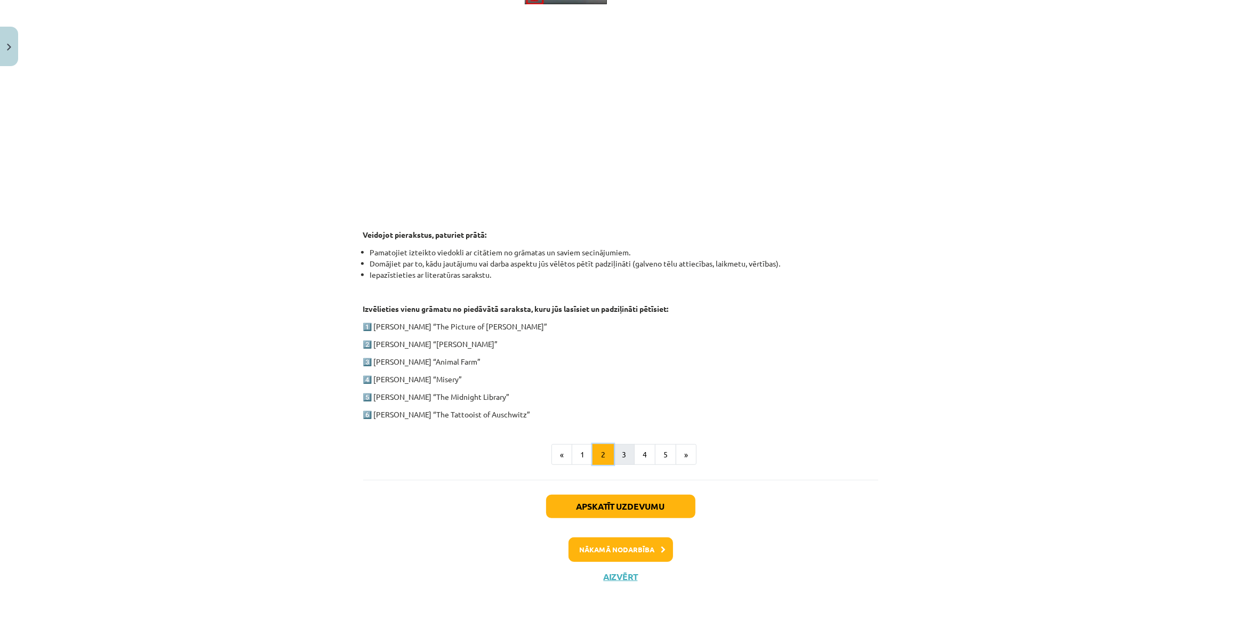 This screenshot has width=1241, height=620. What do you see at coordinates (621, 455) in the screenshot?
I see `nav: Page navigation example` at bounding box center [621, 455].